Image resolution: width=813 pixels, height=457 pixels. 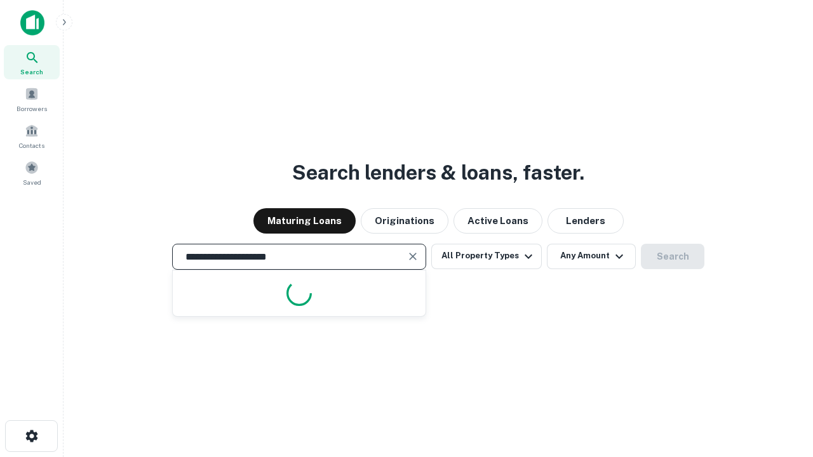 What do you see at coordinates (32, 99) in the screenshot?
I see `a: Borrowers` at bounding box center [32, 99].